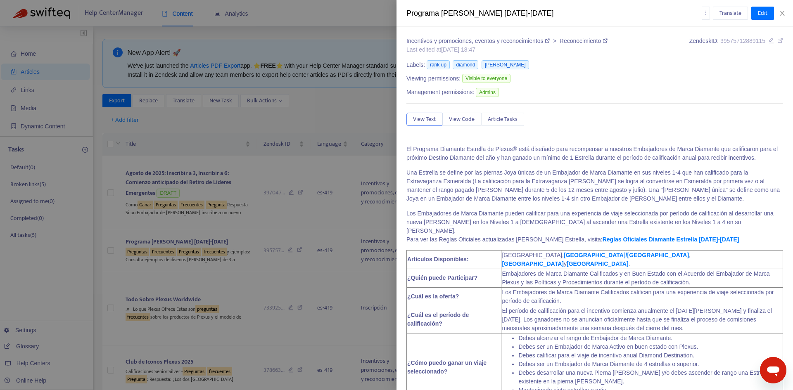  I want to click on li: Debes alcanzar el rango de Embajador de Marca Diamante., so click(650, 338).